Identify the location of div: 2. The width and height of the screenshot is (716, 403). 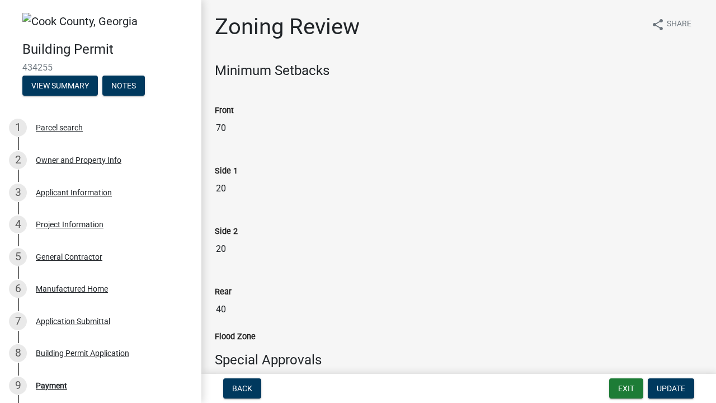
(18, 160).